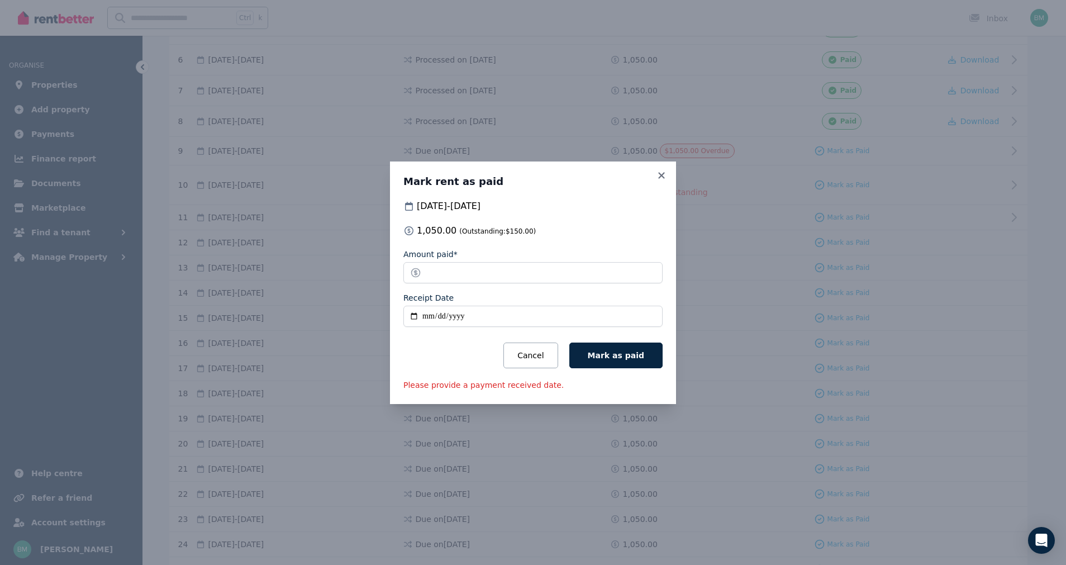 The width and height of the screenshot is (1066, 565). What do you see at coordinates (533, 181) in the screenshot?
I see `h3: Mark rent as paid` at bounding box center [533, 181].